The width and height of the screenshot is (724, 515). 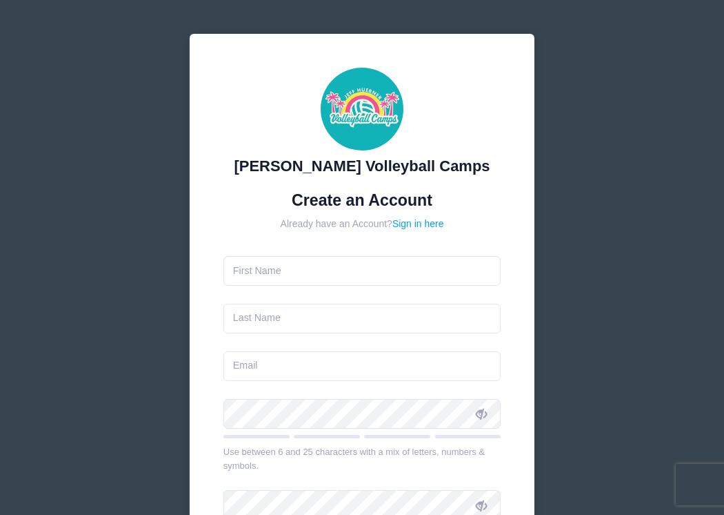 I want to click on a: Sign in here, so click(x=418, y=224).